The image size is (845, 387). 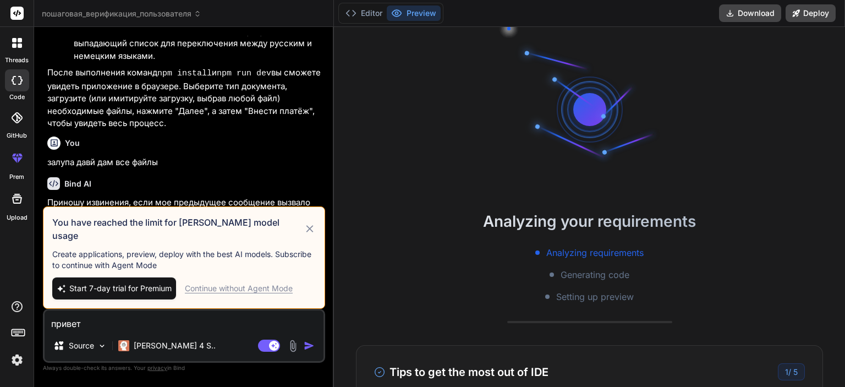 What do you see at coordinates (239, 288) in the screenshot?
I see `div: Continue without Agent Mode` at bounding box center [239, 288].